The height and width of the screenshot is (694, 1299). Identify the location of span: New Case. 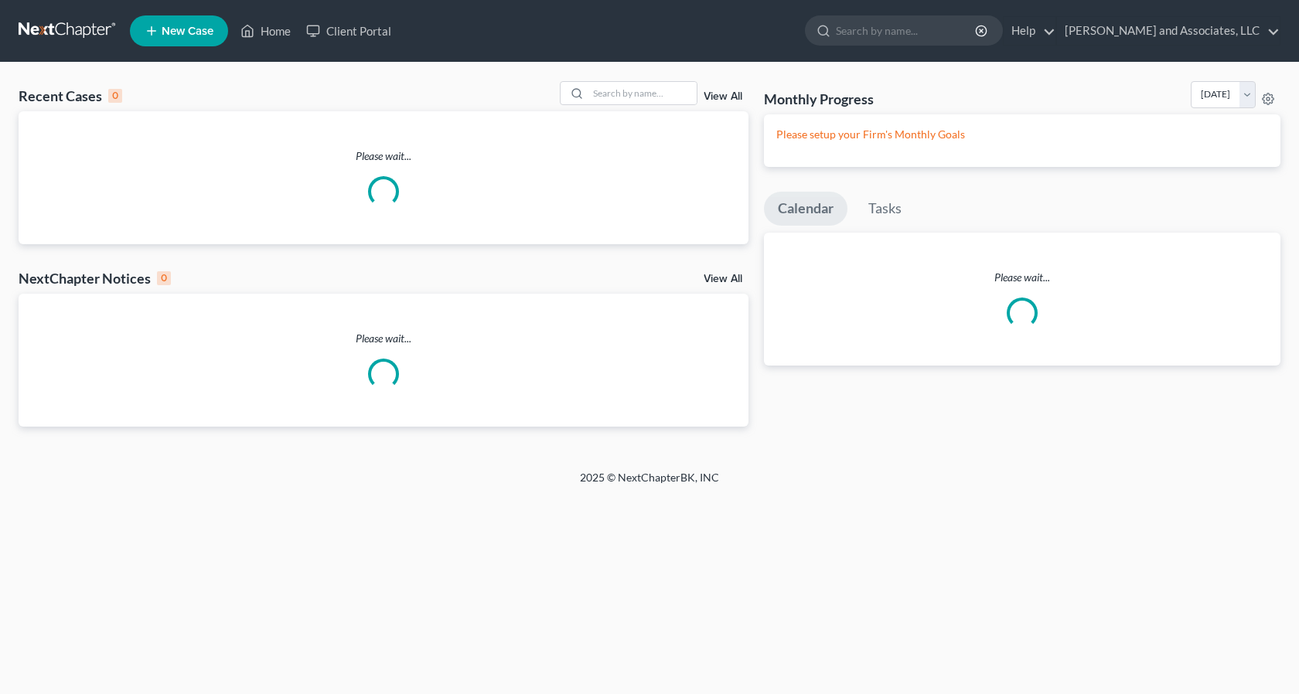
(187, 31).